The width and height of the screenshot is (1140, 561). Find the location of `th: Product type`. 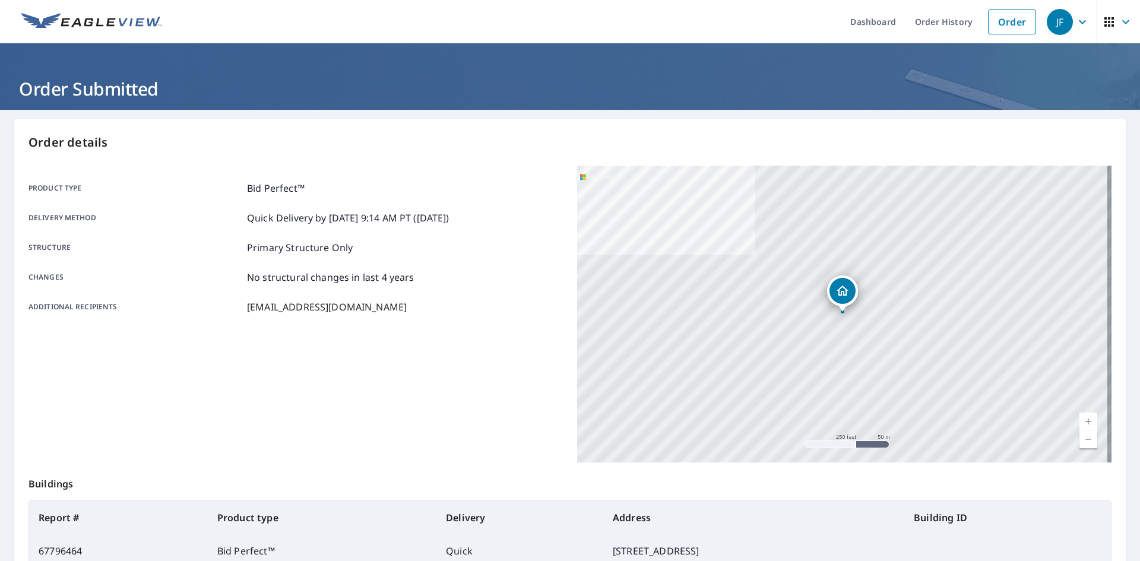

th: Product type is located at coordinates (322, 518).